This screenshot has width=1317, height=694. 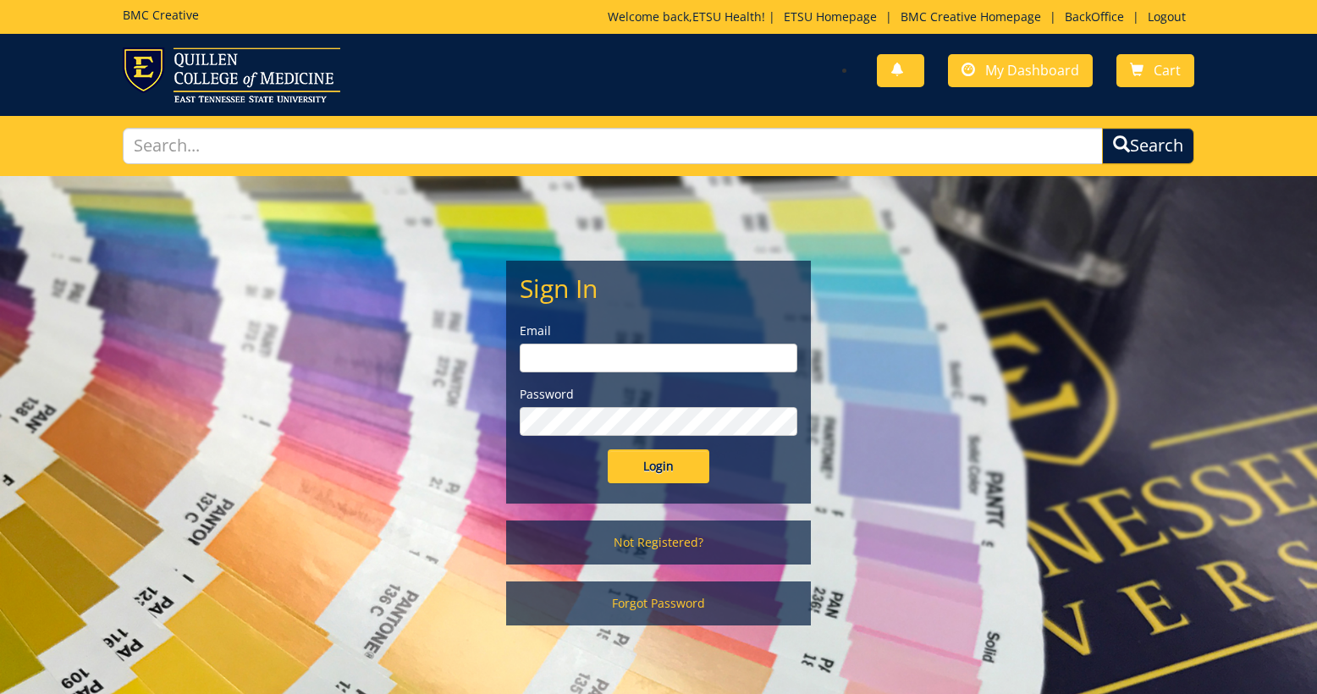 I want to click on p: Welcome back, ! | | | |, so click(x=901, y=17).